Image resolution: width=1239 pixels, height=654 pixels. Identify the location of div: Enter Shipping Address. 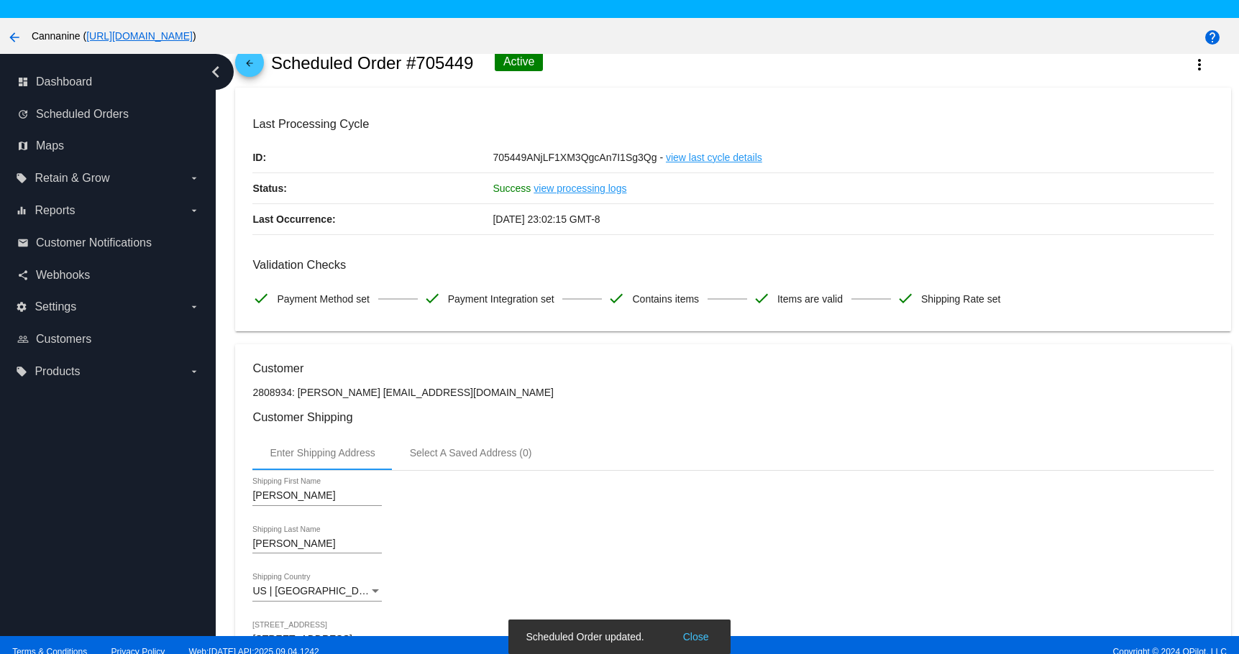
(322, 453).